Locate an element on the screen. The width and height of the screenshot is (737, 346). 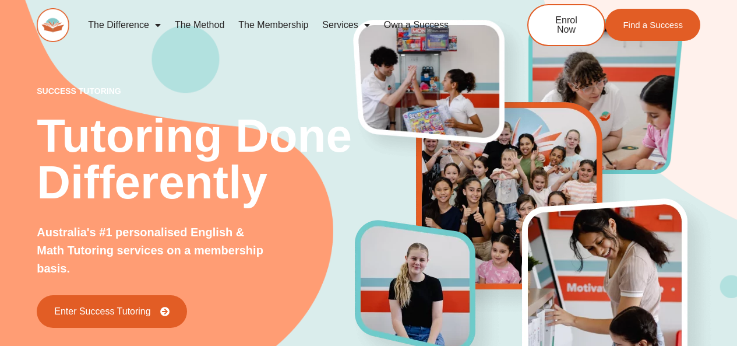
a: Enrol Now is located at coordinates (566, 25).